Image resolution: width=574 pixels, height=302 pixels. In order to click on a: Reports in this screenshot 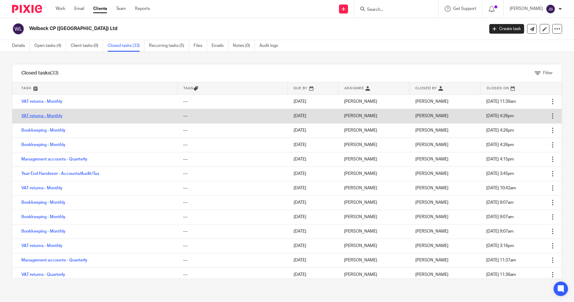, I will do `click(142, 9)`.